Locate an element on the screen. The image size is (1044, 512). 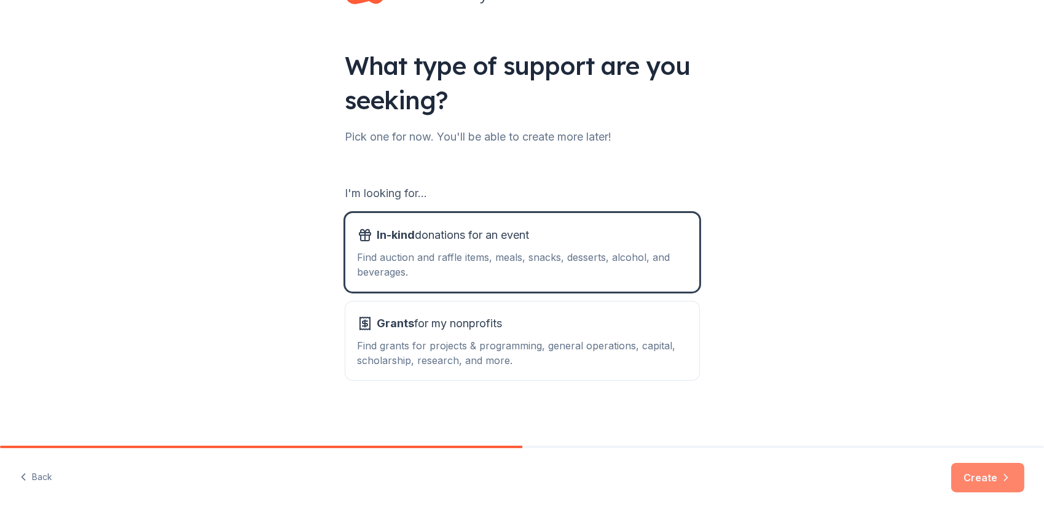
button: In-kinddonations for an eventFind auction and raffle items, meals, snacks, desserts, alcohol, and... is located at coordinates (522, 253).